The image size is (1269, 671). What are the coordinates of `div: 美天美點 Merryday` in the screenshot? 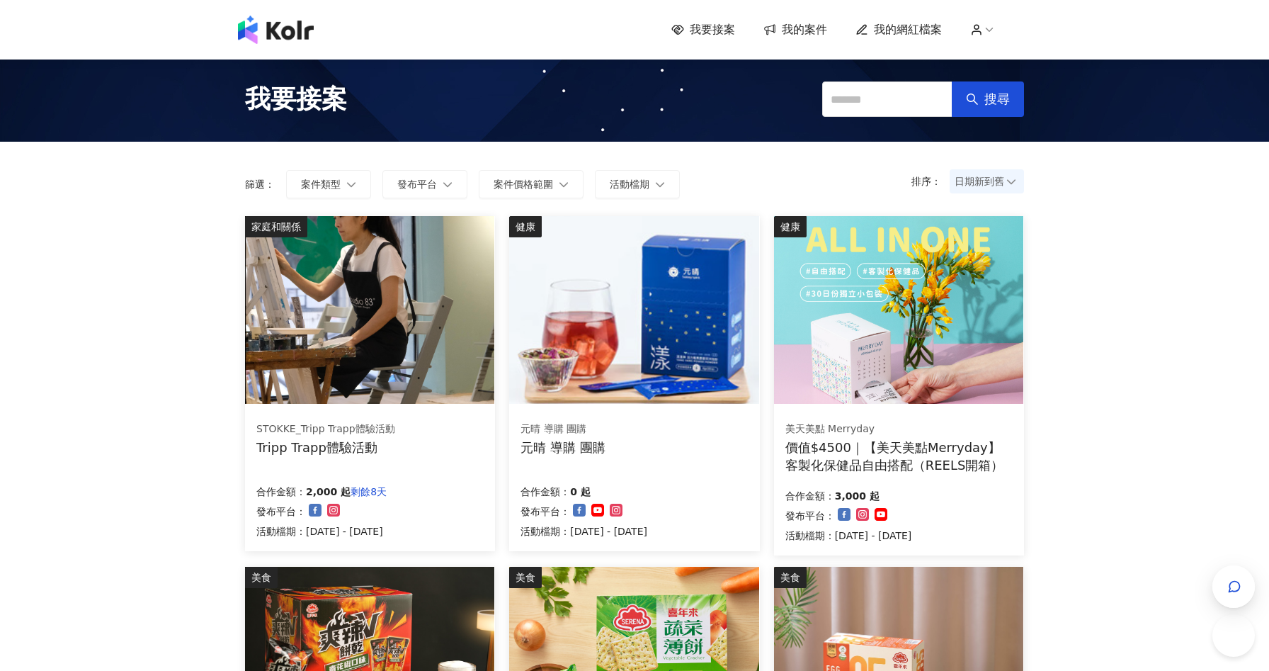 It's located at (899, 429).